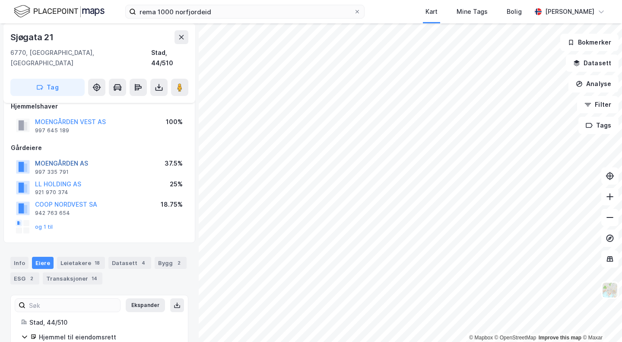 The width and height of the screenshot is (622, 342). I want to click on div: Bygg, so click(171, 263).